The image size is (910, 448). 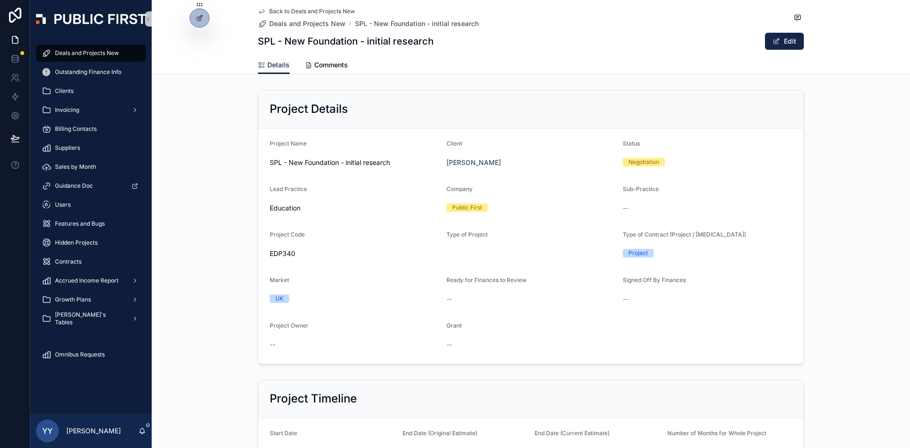 I want to click on span: Users, so click(x=63, y=205).